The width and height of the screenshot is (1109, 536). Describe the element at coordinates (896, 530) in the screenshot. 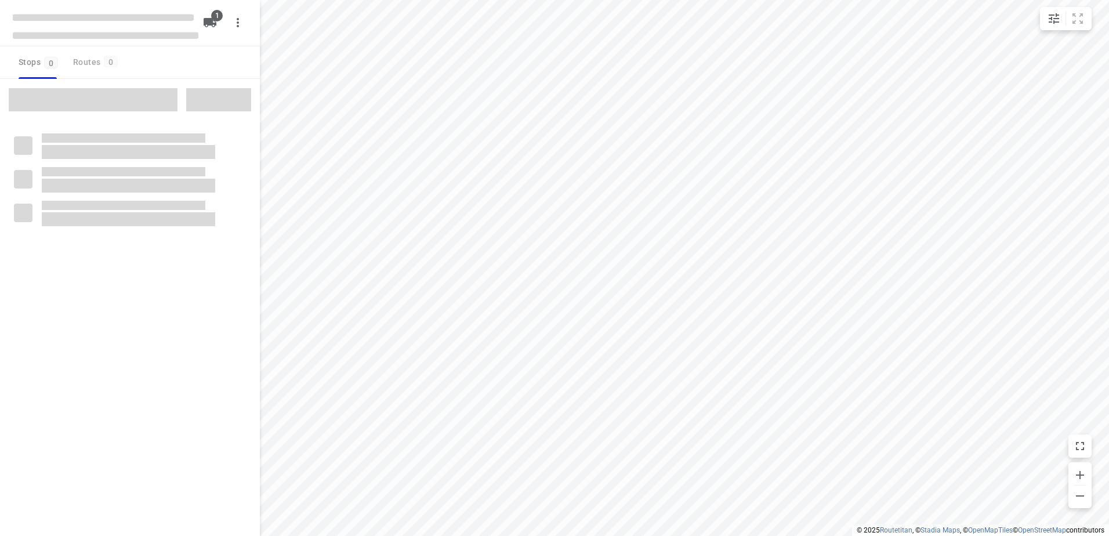

I see `a: Routetitan` at that location.